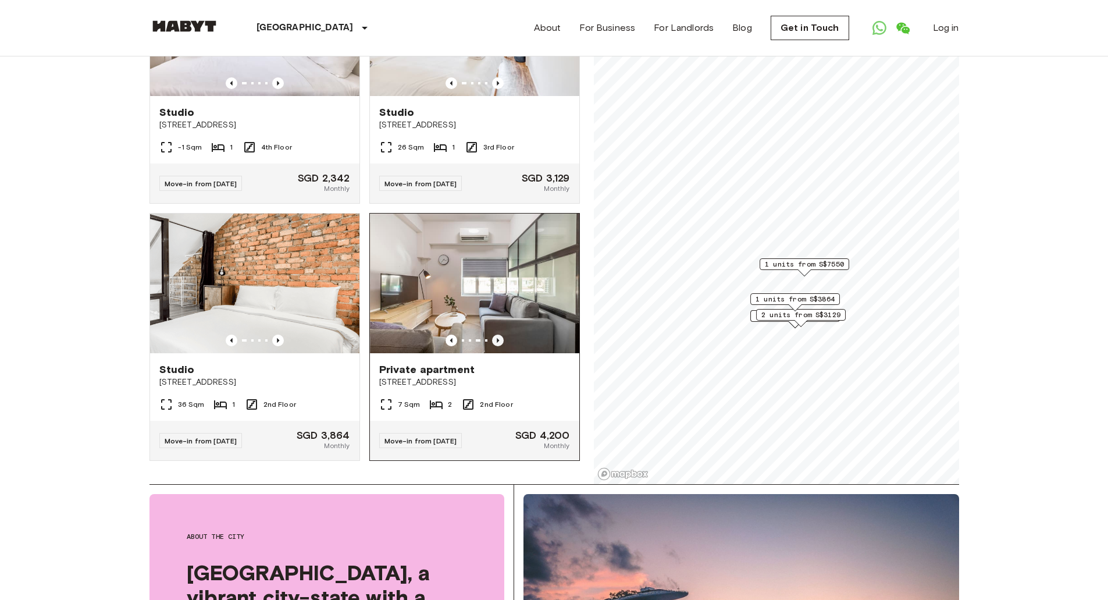  What do you see at coordinates (810, 28) in the screenshot?
I see `a: Get in Touch` at bounding box center [810, 28].